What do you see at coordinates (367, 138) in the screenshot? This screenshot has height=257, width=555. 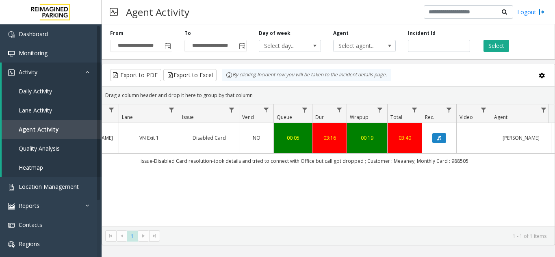 I see `div: 00:19` at bounding box center [367, 138].